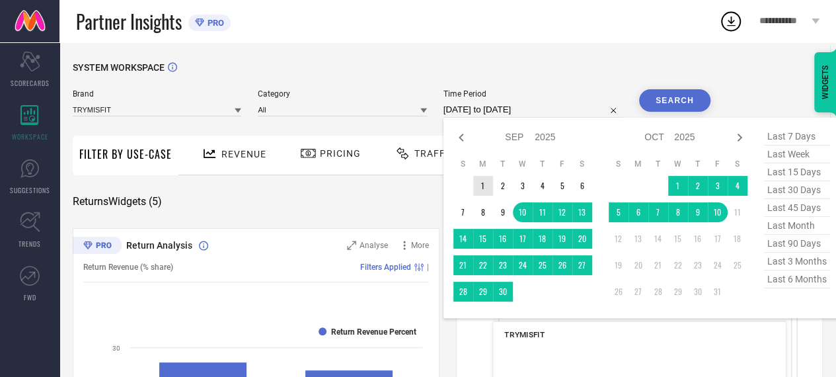  I want to click on td: Thu Oct 30 2025, so click(698, 291).